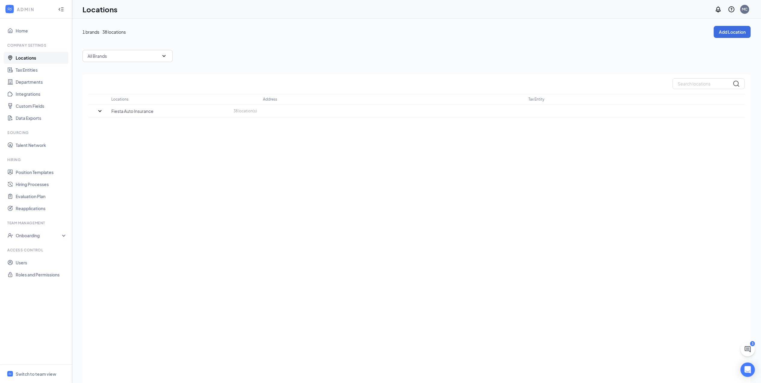 This screenshot has width=761, height=383. Describe the element at coordinates (41, 208) in the screenshot. I see `a: Reapplications` at that location.